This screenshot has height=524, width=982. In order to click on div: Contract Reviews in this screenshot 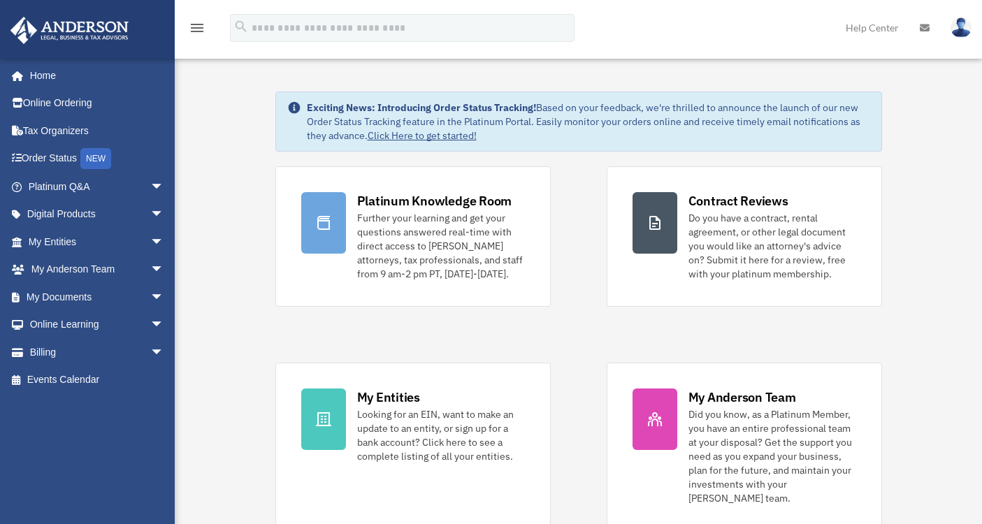, I will do `click(738, 200)`.